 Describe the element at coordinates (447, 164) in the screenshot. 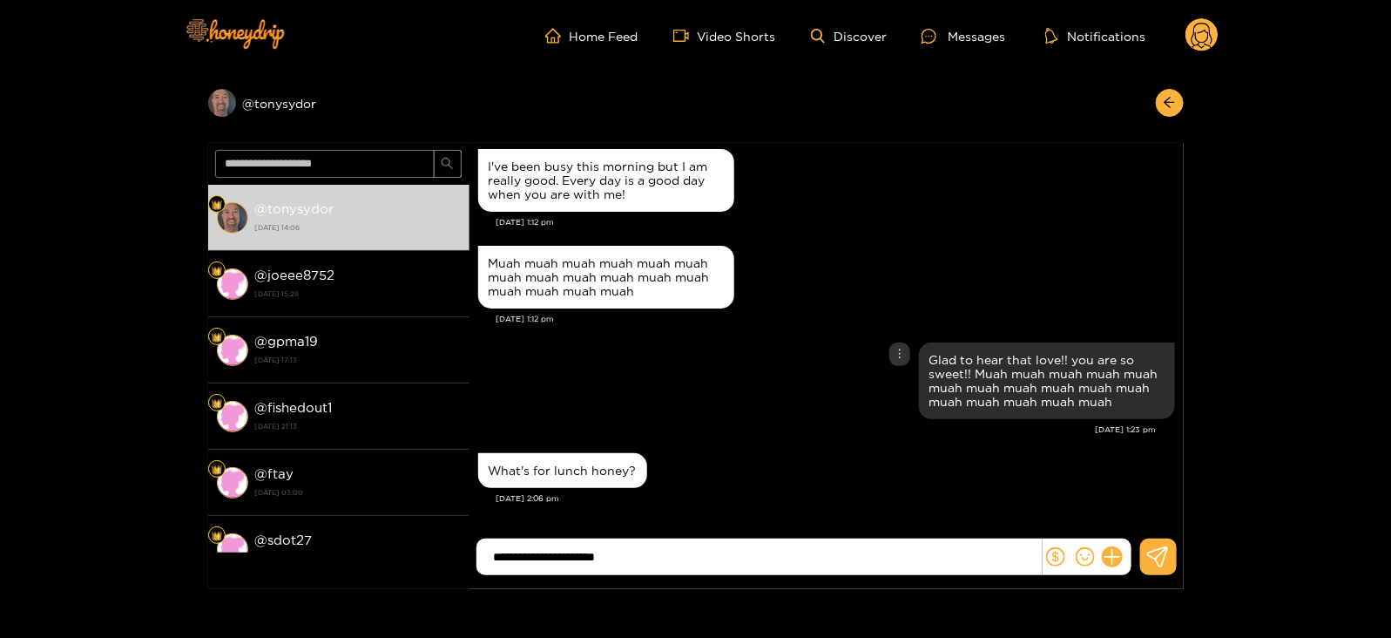

I see `span: search` at that location.